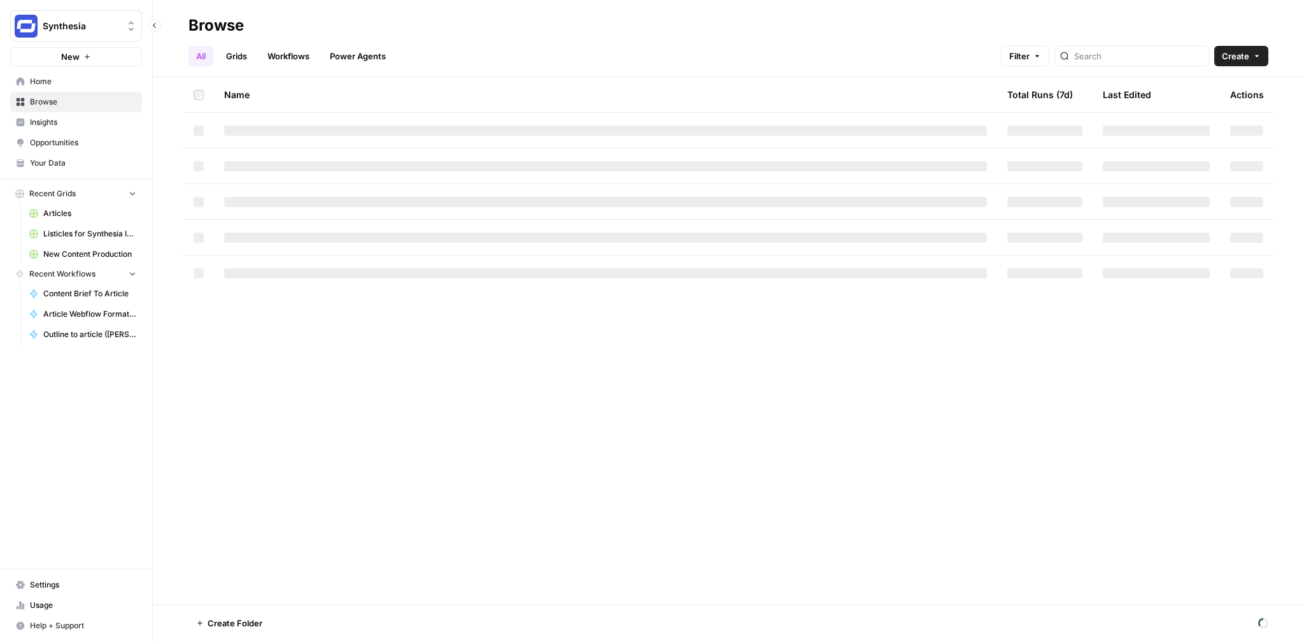 The image size is (1304, 641). Describe the element at coordinates (83, 234) in the screenshot. I see `a: Listicles for Synthesia Inclusion Analysis` at that location.